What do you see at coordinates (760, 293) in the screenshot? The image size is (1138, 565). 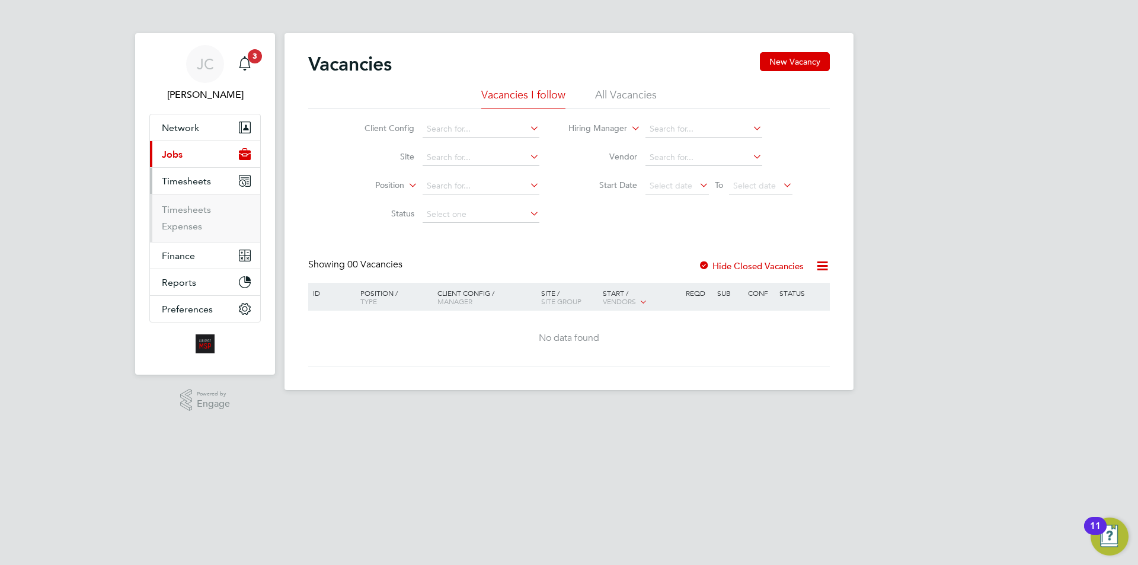 I see `div: Conf` at bounding box center [760, 293].